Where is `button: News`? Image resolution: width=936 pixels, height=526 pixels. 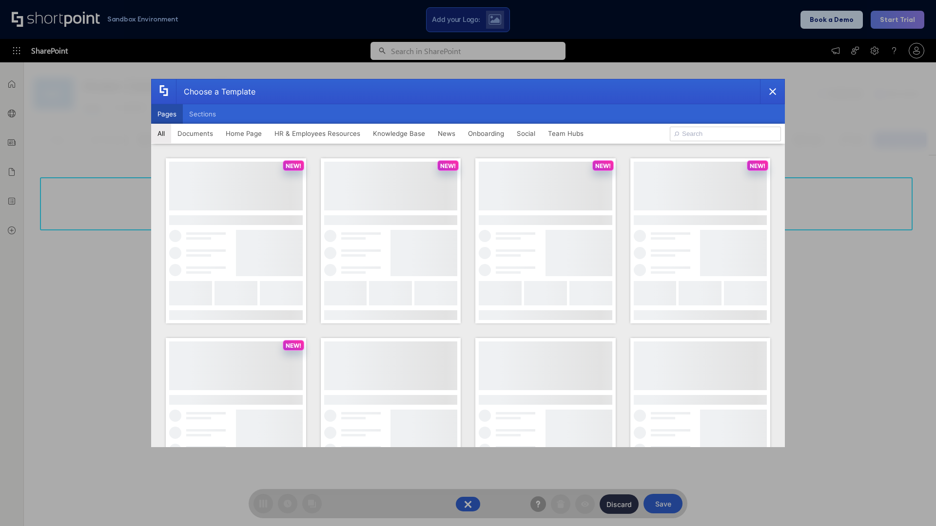
button: News is located at coordinates (446, 134).